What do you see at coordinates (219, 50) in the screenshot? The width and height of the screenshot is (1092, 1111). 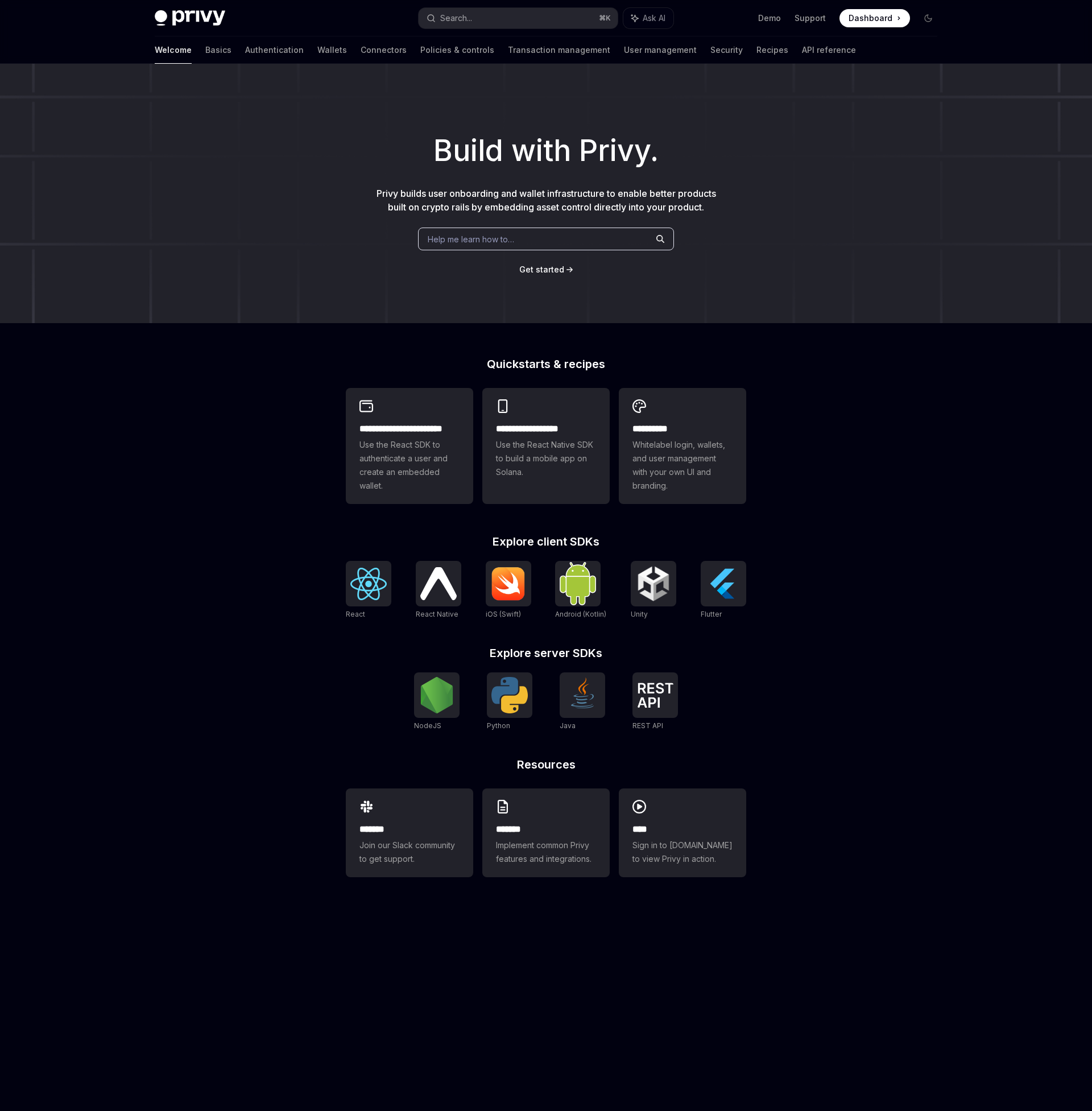 I see `a: Basics` at bounding box center [219, 50].